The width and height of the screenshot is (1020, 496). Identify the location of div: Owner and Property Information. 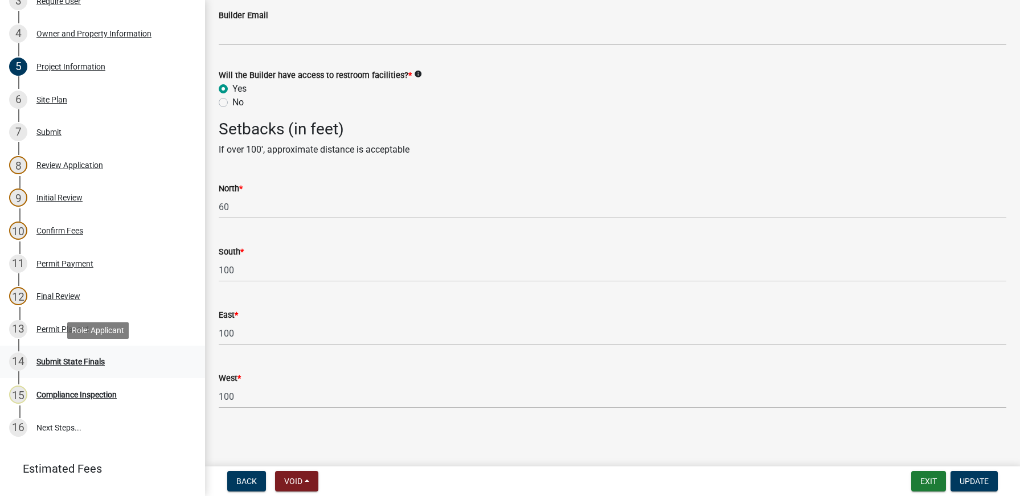
(94, 34).